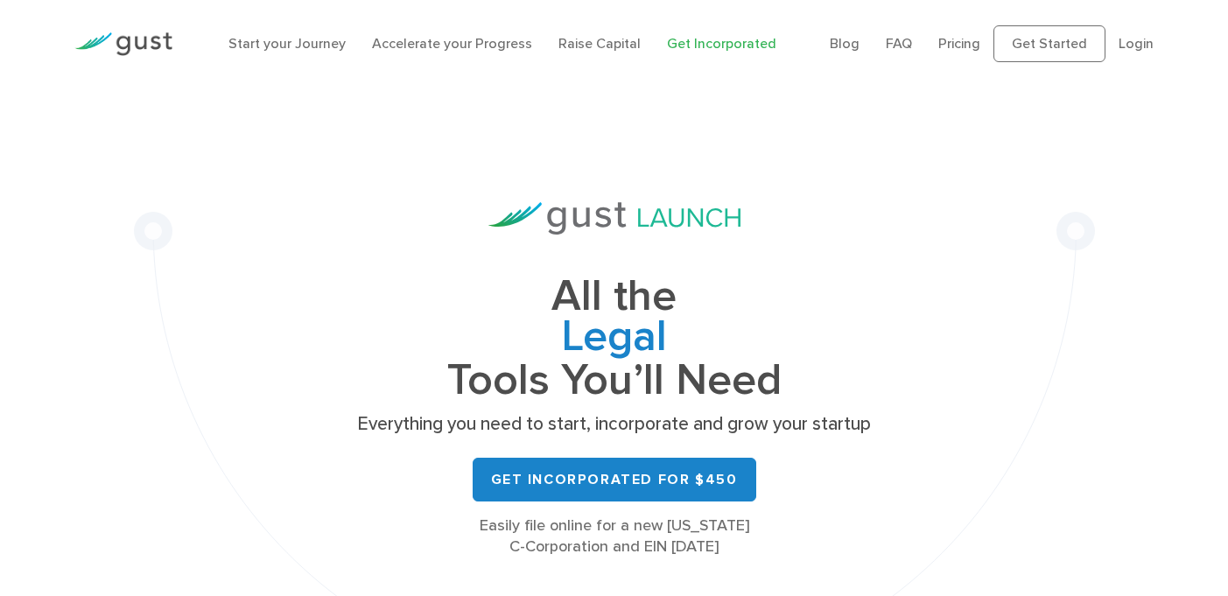  Describe the element at coordinates (287, 43) in the screenshot. I see `a: Start your Journey` at that location.